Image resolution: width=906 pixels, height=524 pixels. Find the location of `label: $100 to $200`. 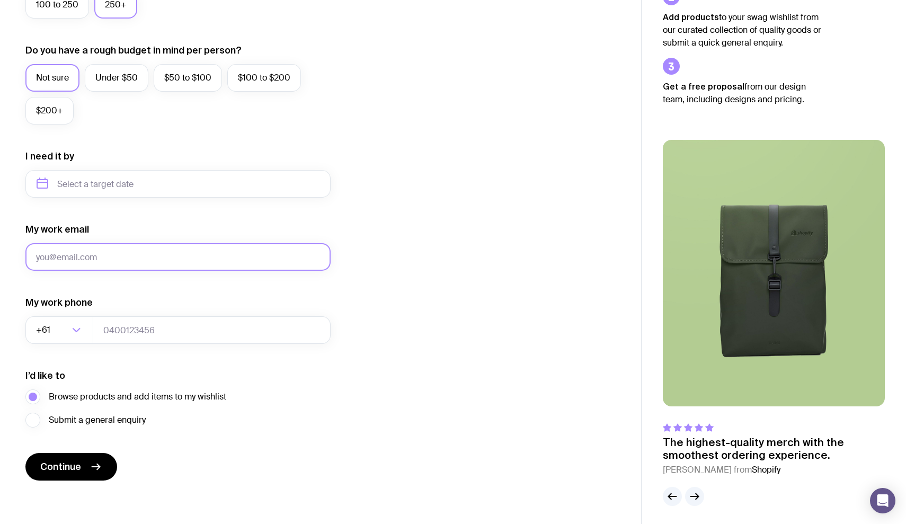

label: $100 to $200 is located at coordinates (264, 78).